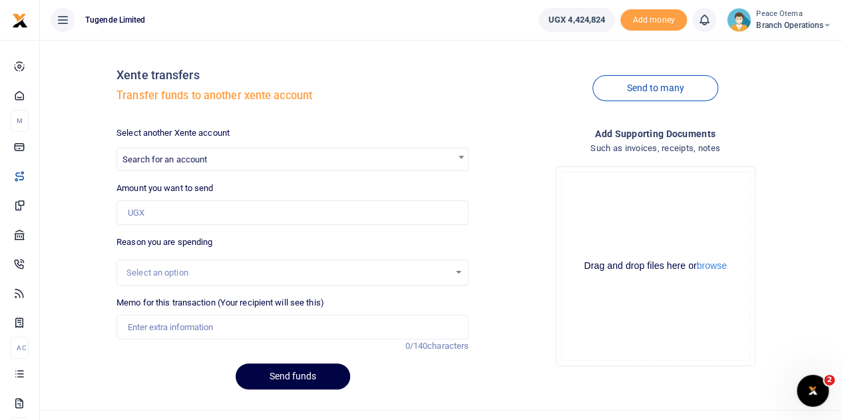 This screenshot has width=842, height=420. What do you see at coordinates (576, 20) in the screenshot?
I see `a: UGX 4,424,824` at bounding box center [576, 20].